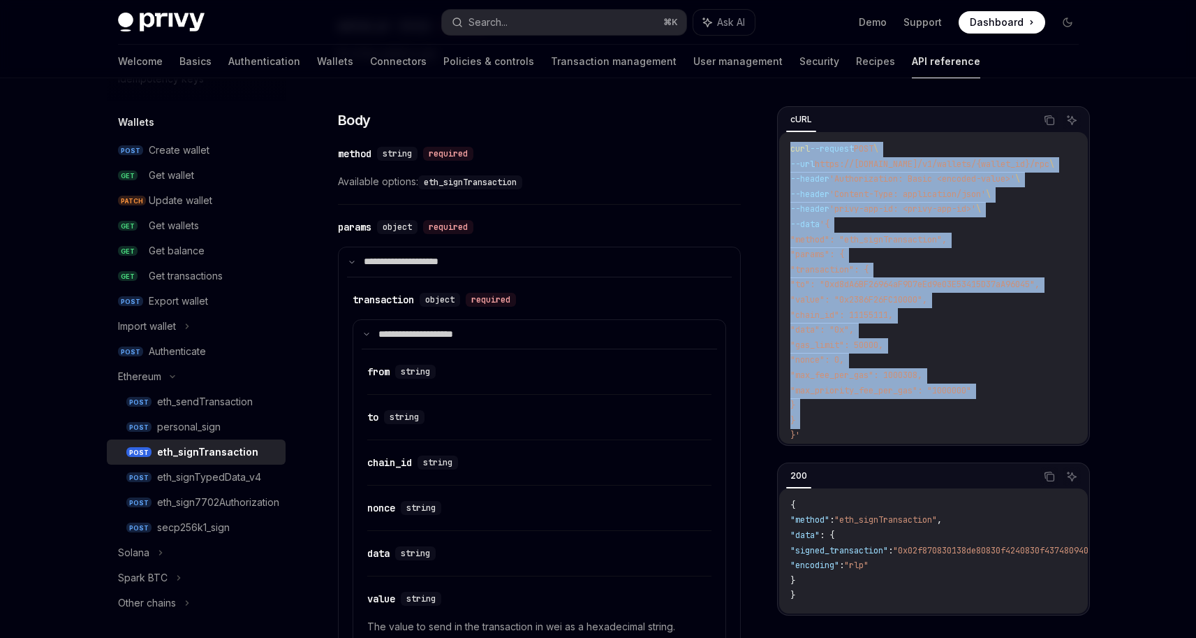  Describe the element at coordinates (856, 565) in the screenshot. I see `span: "rlp"` at that location.